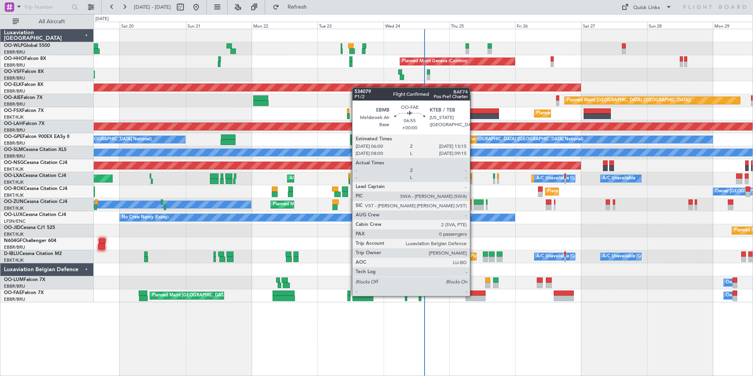 The width and height of the screenshot is (753, 376). Describe the element at coordinates (37, 137) in the screenshot. I see `a: OO-GPEFalcon 900EX EASy II` at that location.